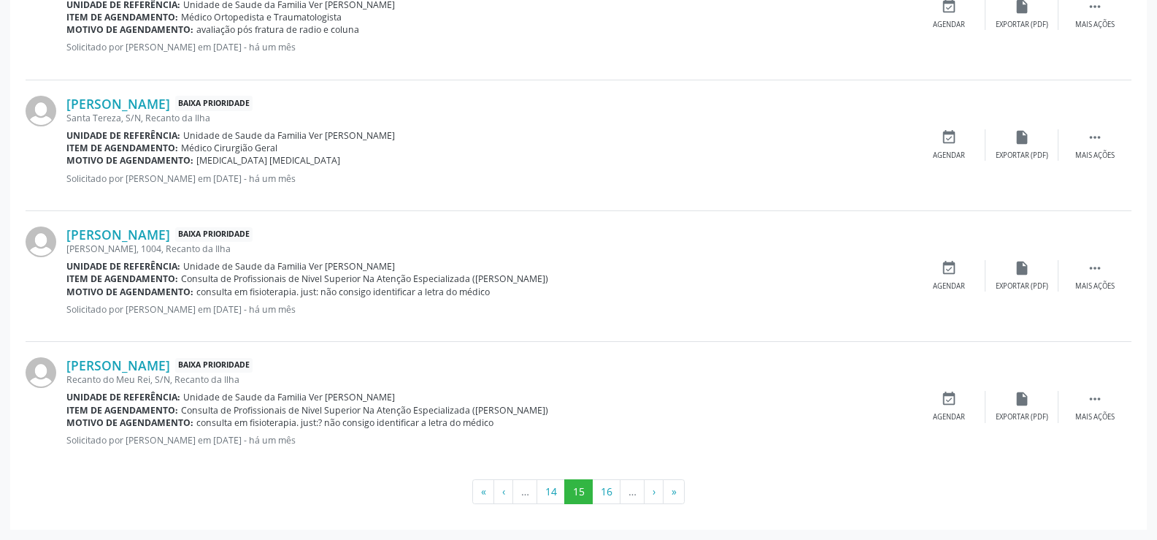  I want to click on span: consulta em fisioterapia. just:? não consigo identificar a letra do médico, so click(345, 422).